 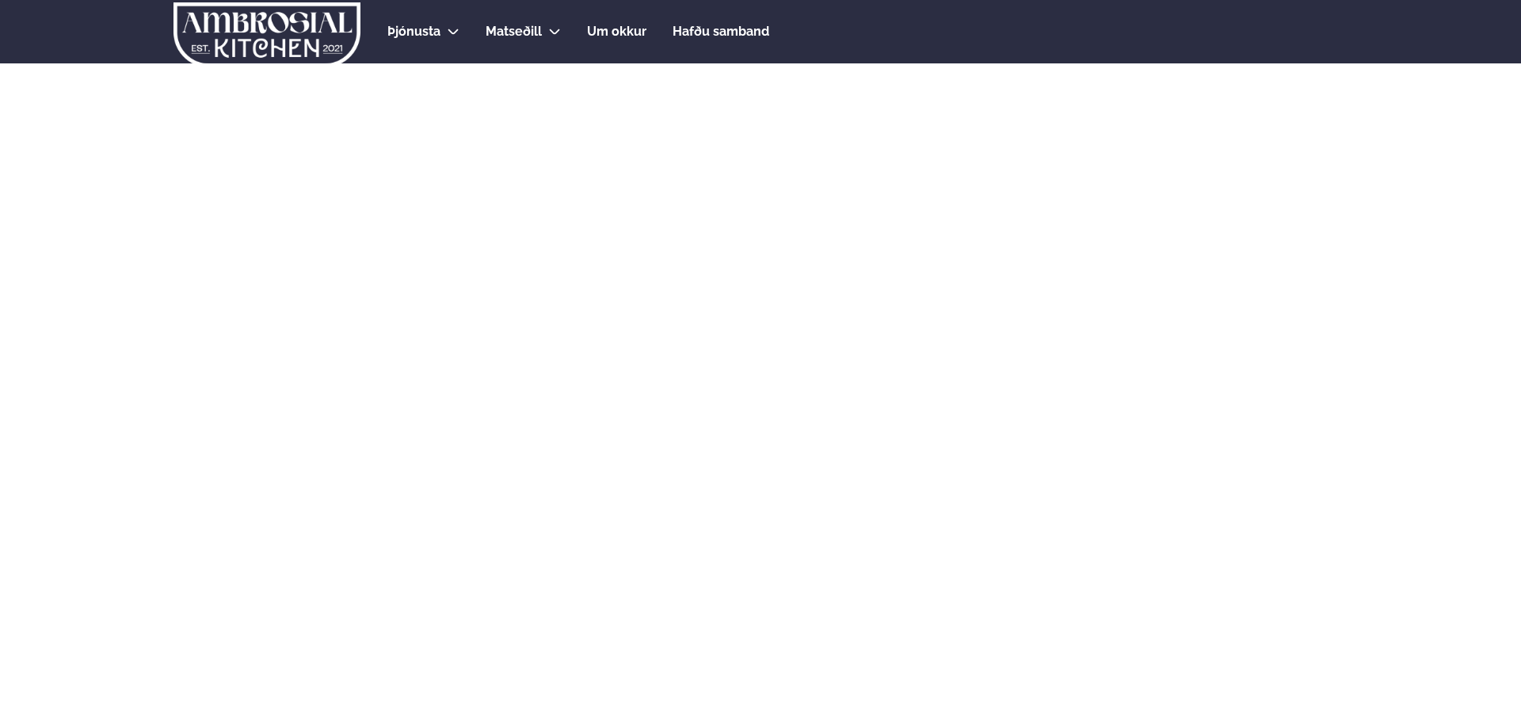 I want to click on a: Matseðill, so click(x=513, y=32).